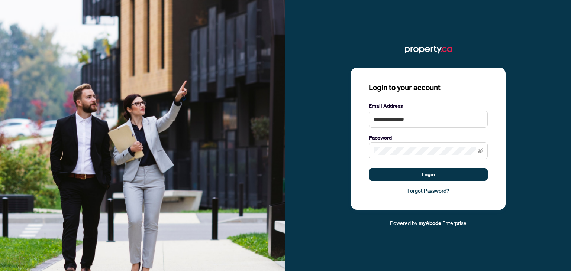 The width and height of the screenshot is (571, 271). Describe the element at coordinates (480, 151) in the screenshot. I see `span: eye-invisible` at that location.